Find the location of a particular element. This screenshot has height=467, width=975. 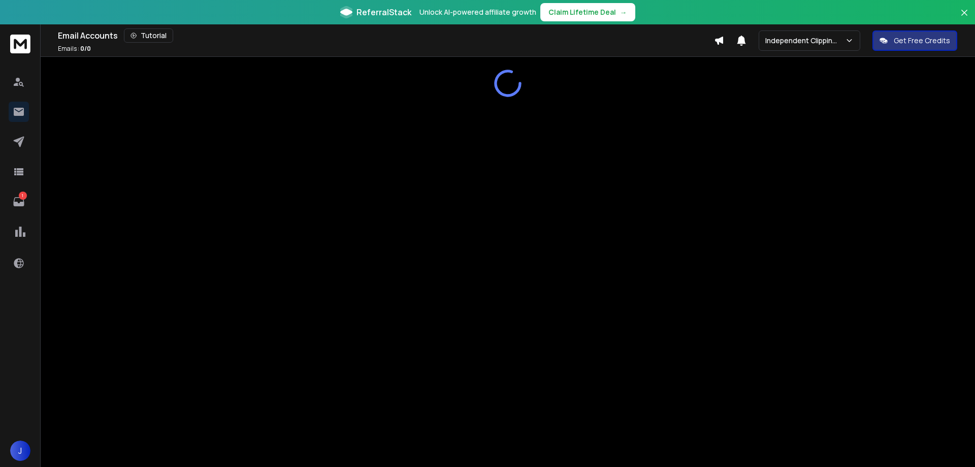

span: 0 / 0 is located at coordinates (85, 48).